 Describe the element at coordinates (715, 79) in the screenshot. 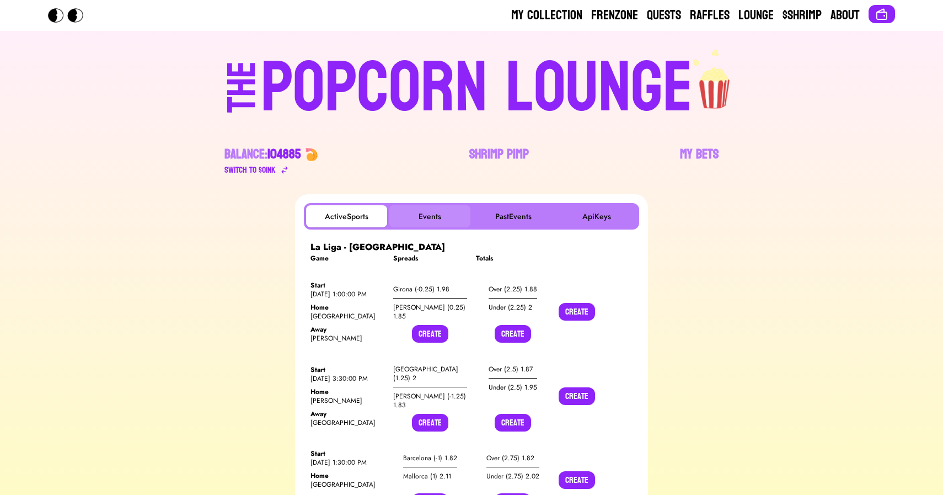

I see `img: popcorn` at that location.